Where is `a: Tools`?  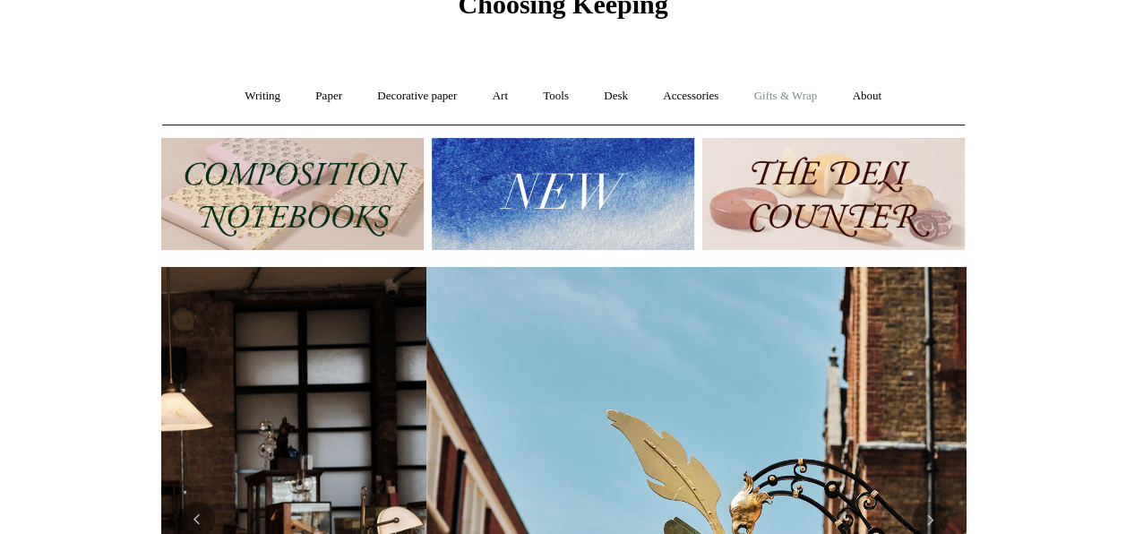 a: Tools is located at coordinates (555, 96).